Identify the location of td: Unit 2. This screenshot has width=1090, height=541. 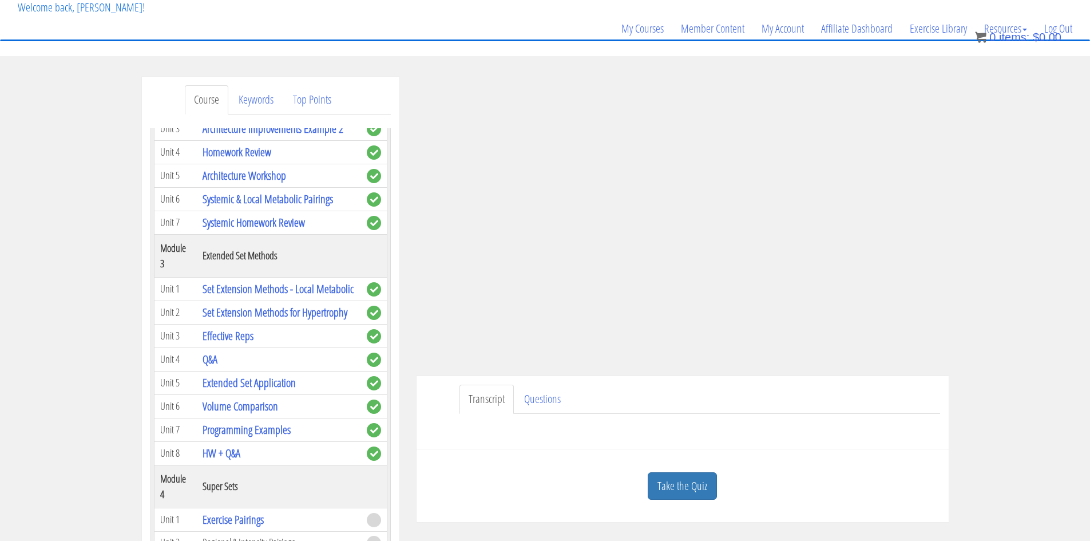
(175, 312).